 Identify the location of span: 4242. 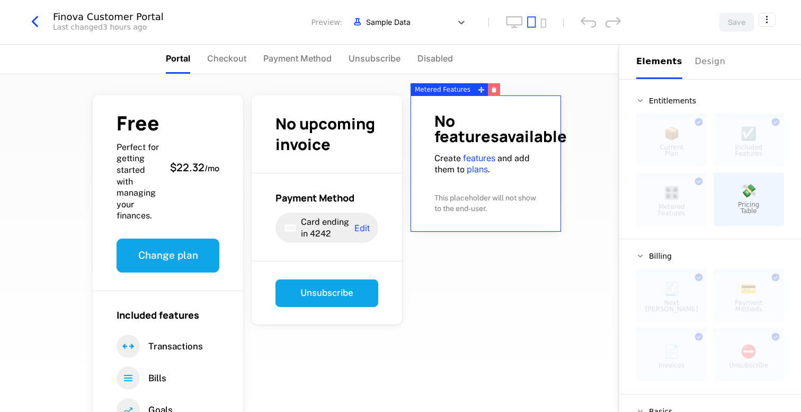
(321, 233).